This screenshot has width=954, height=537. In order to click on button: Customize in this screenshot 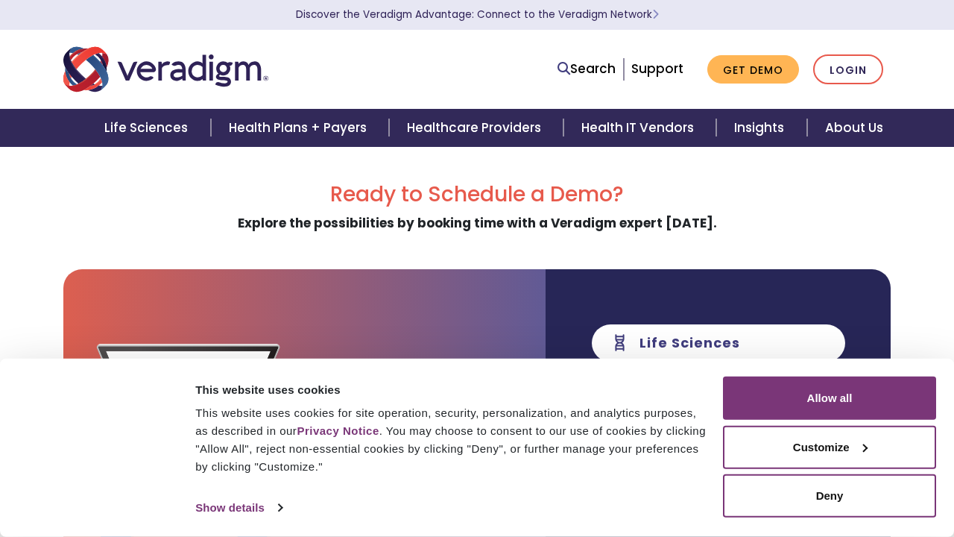, I will do `click(830, 447)`.